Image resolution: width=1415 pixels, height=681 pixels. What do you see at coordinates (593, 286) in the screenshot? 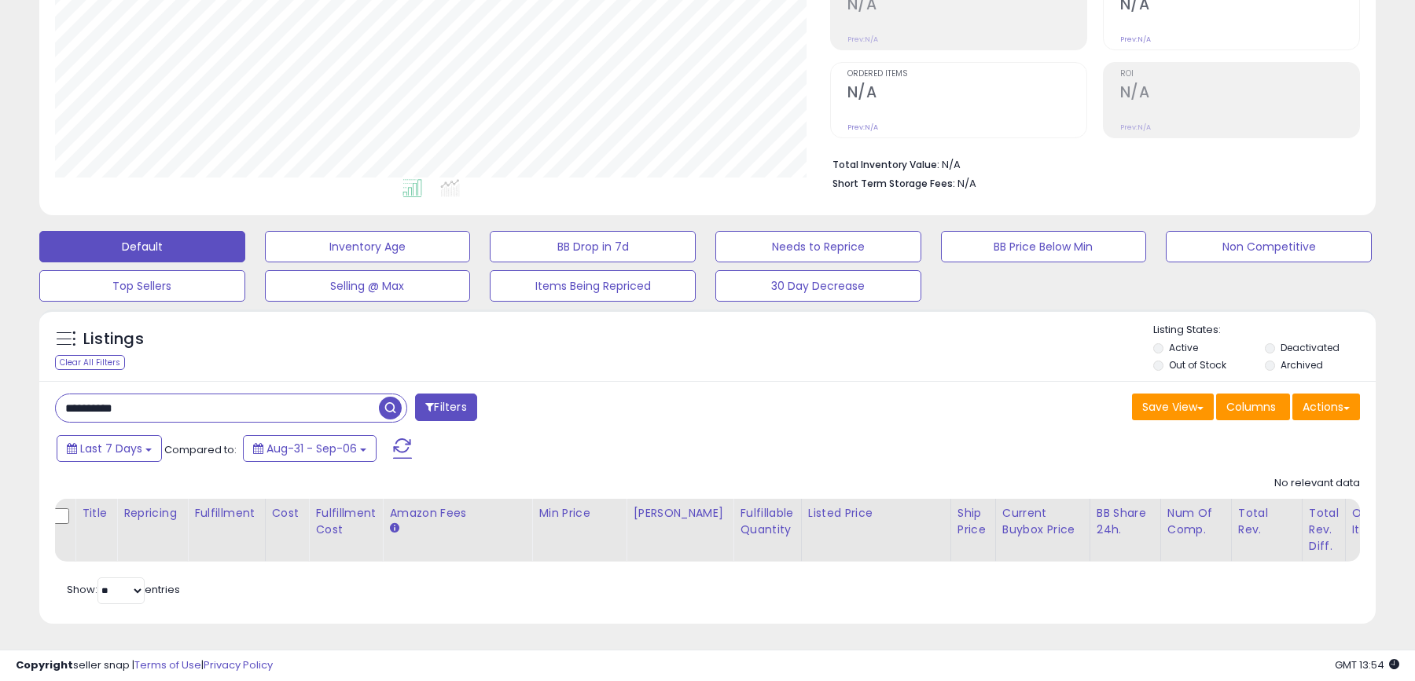
I see `button: Items Being Repriced` at bounding box center [593, 286].